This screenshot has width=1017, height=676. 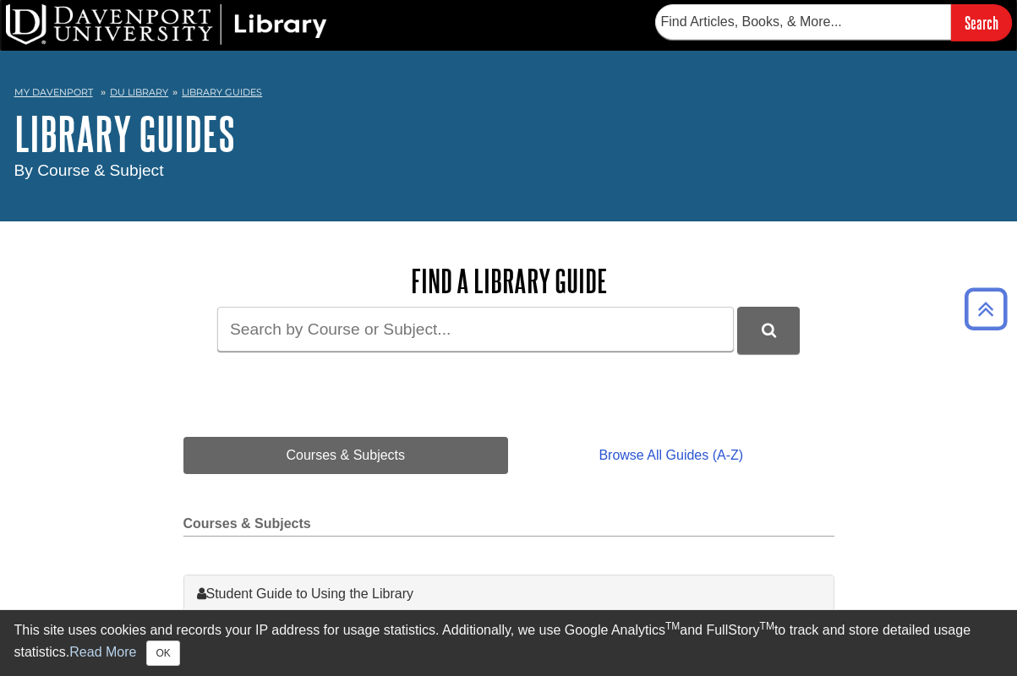 What do you see at coordinates (509, 134) in the screenshot?
I see `h1: Library Guides` at bounding box center [509, 134].